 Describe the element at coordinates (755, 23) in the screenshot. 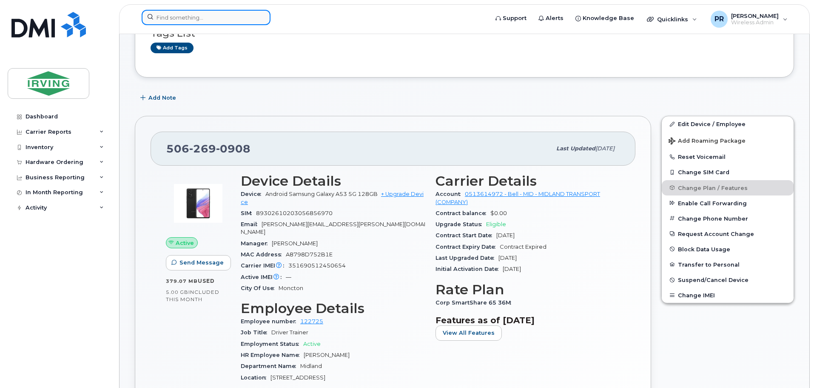

I see `span: Wireless Admin` at that location.